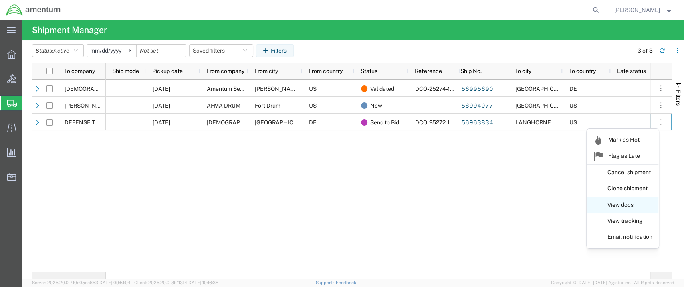  I want to click on span: Amentum Services, Inc., so click(237, 89).